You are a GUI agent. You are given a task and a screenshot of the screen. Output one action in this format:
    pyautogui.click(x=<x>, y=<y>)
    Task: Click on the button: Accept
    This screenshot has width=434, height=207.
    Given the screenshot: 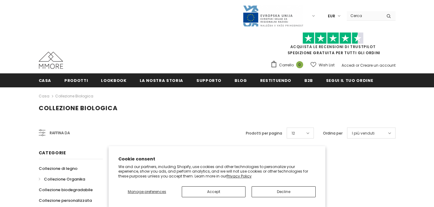 What is the action you would take?
    pyautogui.click(x=214, y=192)
    